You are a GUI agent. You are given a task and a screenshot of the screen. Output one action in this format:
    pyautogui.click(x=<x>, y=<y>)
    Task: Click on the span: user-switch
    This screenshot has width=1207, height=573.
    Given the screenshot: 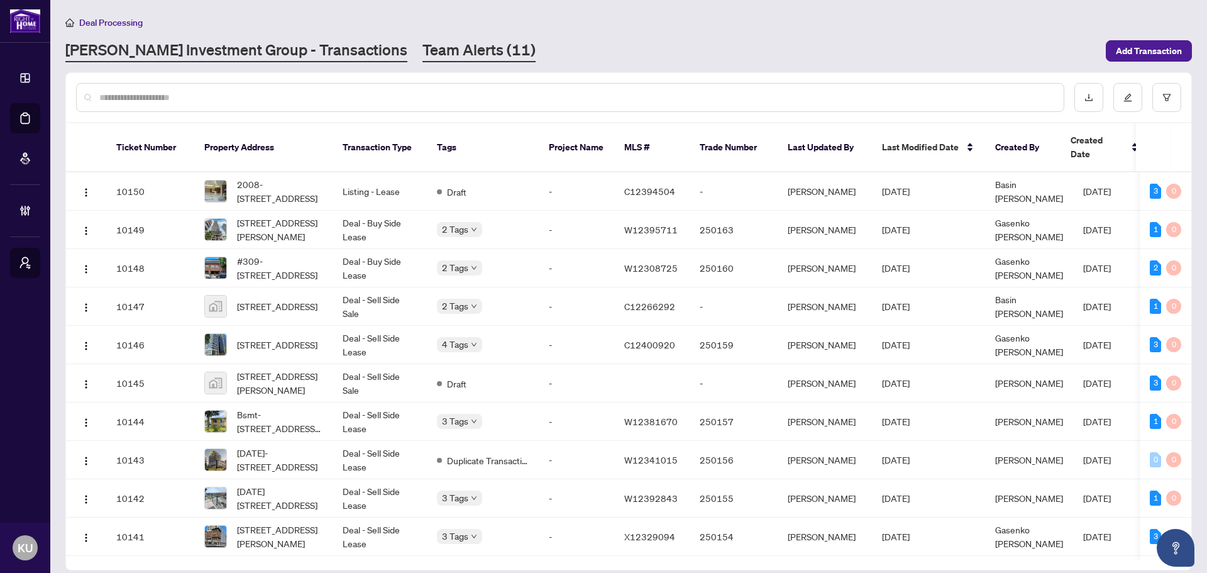 What is the action you would take?
    pyautogui.click(x=25, y=263)
    